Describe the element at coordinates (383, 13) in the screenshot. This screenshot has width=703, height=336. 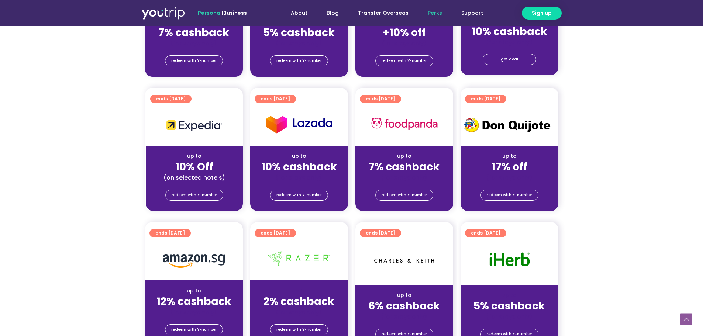
I see `a: Transfer Overseas` at that location.